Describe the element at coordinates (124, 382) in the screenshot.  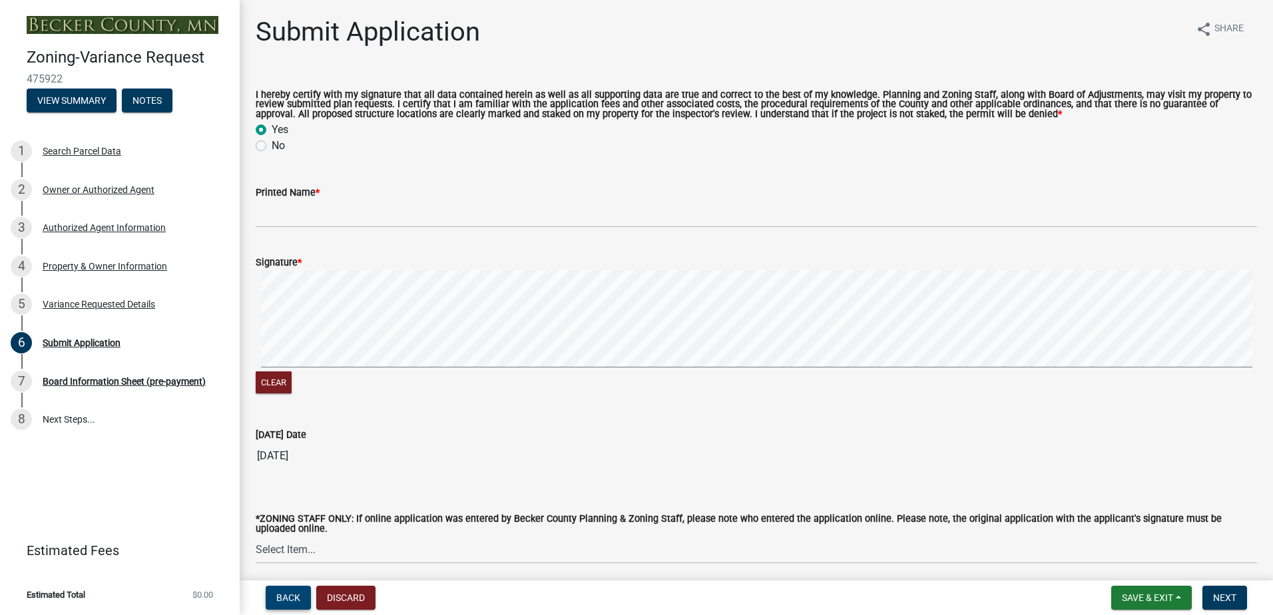
I see `div: Board Information Sheet (pre-payment)` at that location.